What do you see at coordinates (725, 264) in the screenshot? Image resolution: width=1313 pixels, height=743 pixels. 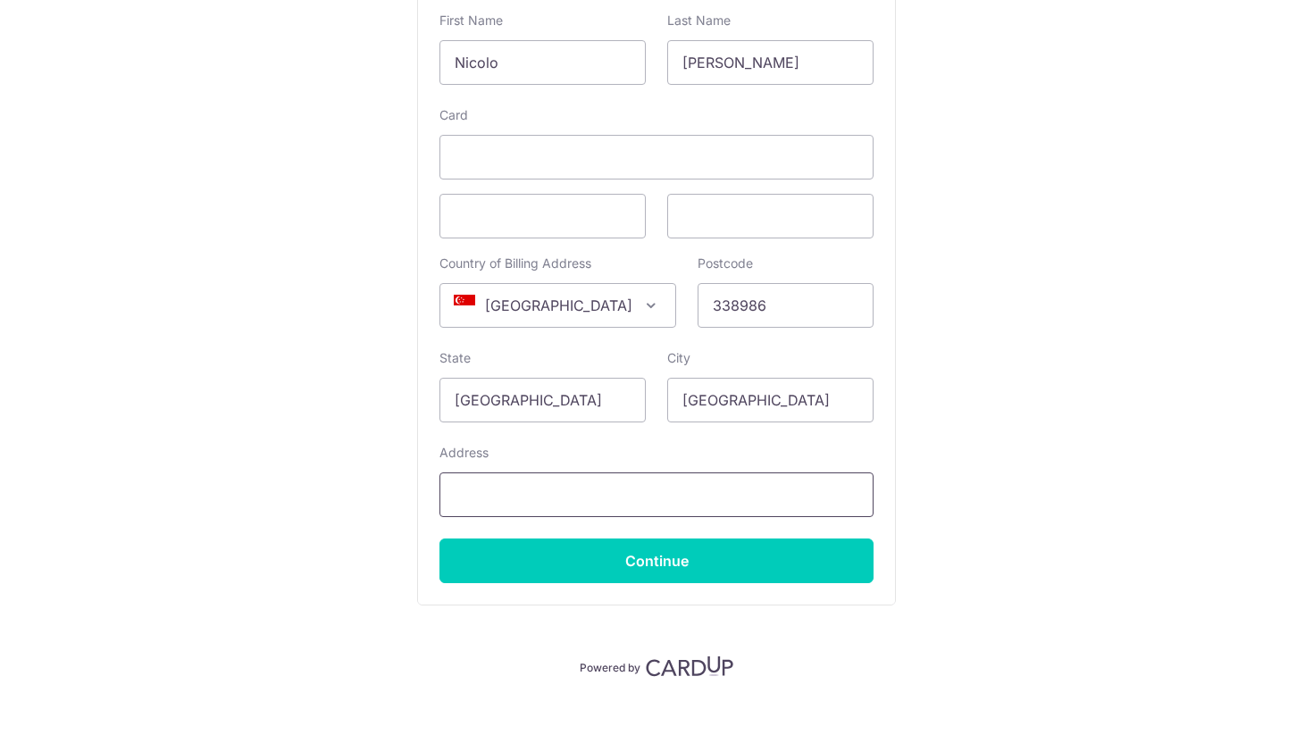 I see `label: Postcode` at bounding box center [725, 264].